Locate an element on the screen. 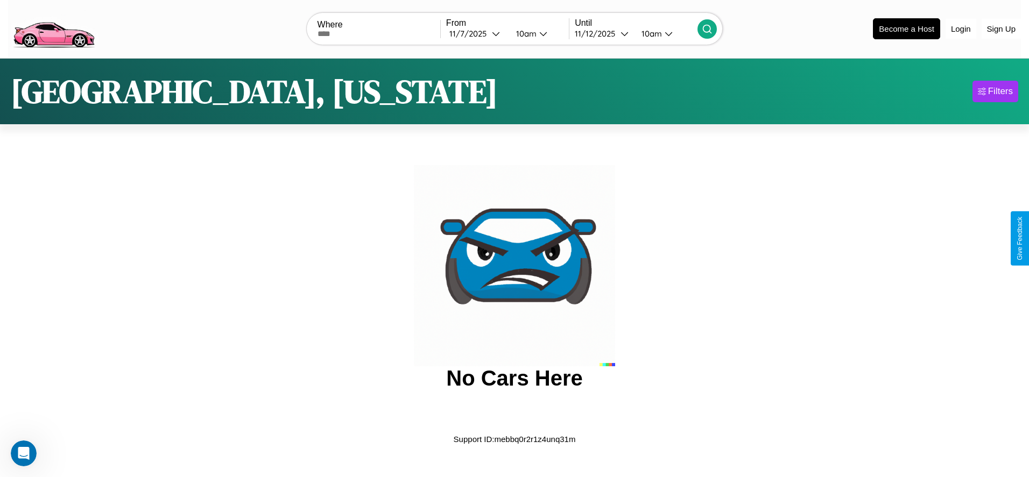  label: From is located at coordinates (508, 23).